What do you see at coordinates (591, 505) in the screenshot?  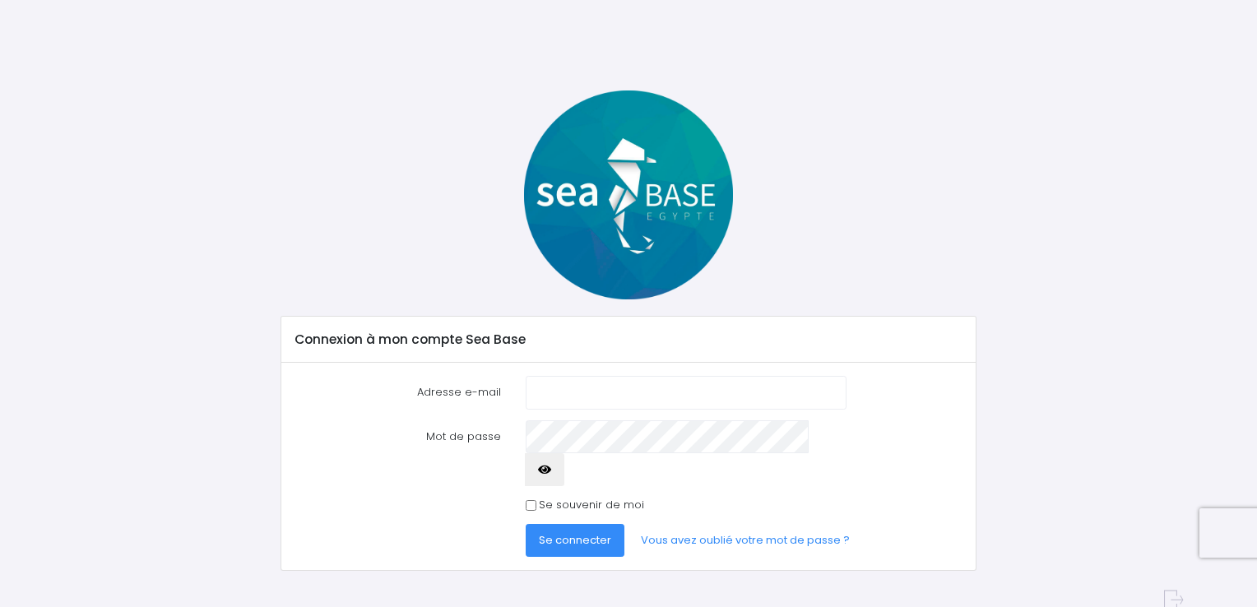 I see `label: Se souvenir de moi` at bounding box center [591, 505].